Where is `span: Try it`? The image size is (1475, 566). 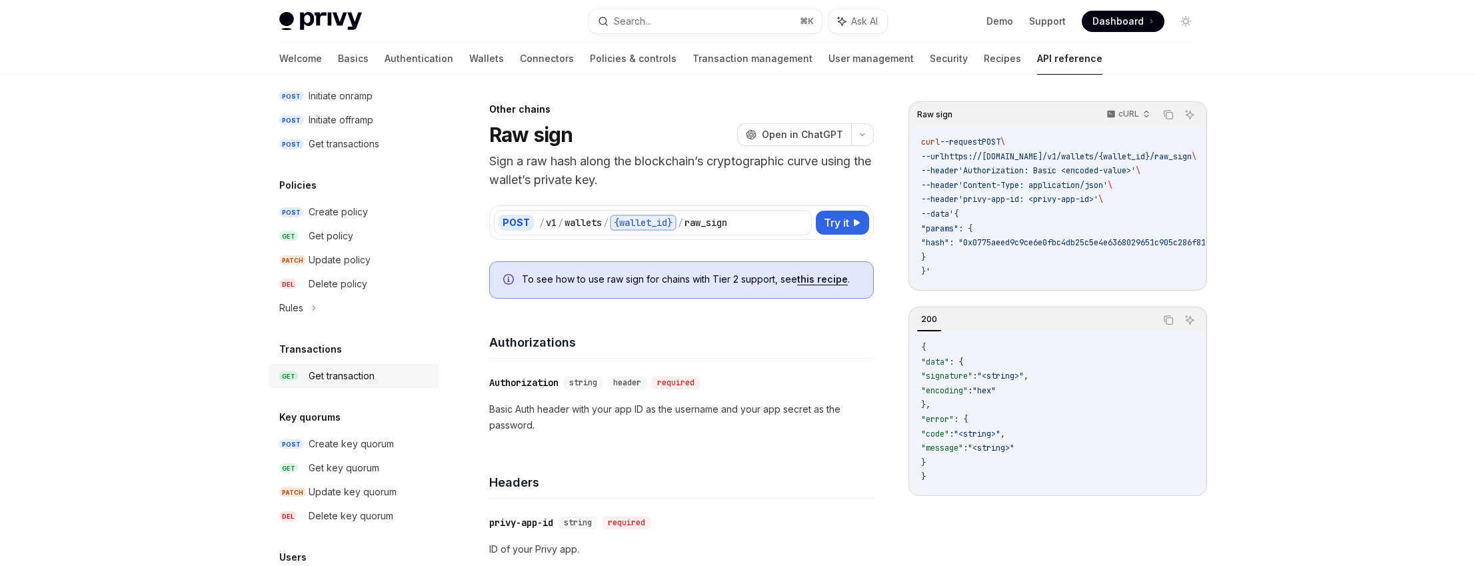
span: Try it is located at coordinates (837, 223).